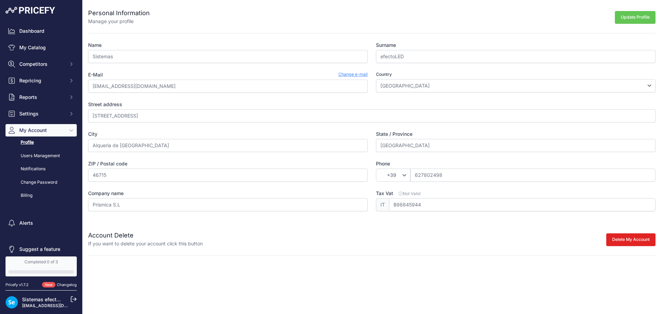 This screenshot has width=661, height=314. I want to click on a: Notifications, so click(41, 169).